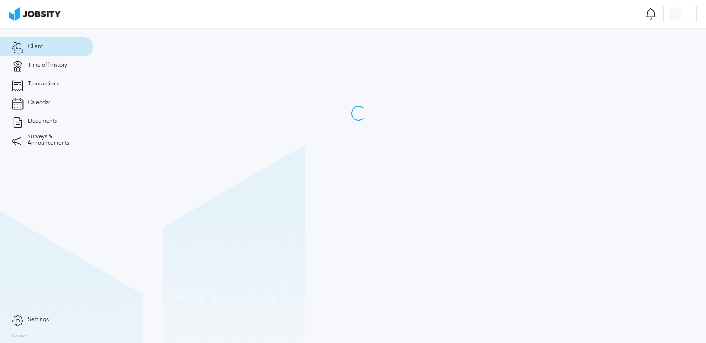 The height and width of the screenshot is (343, 706). Describe the element at coordinates (35, 14) in the screenshot. I see `img: ab4bad089aa723f57921c736e9817d99.png` at that location.